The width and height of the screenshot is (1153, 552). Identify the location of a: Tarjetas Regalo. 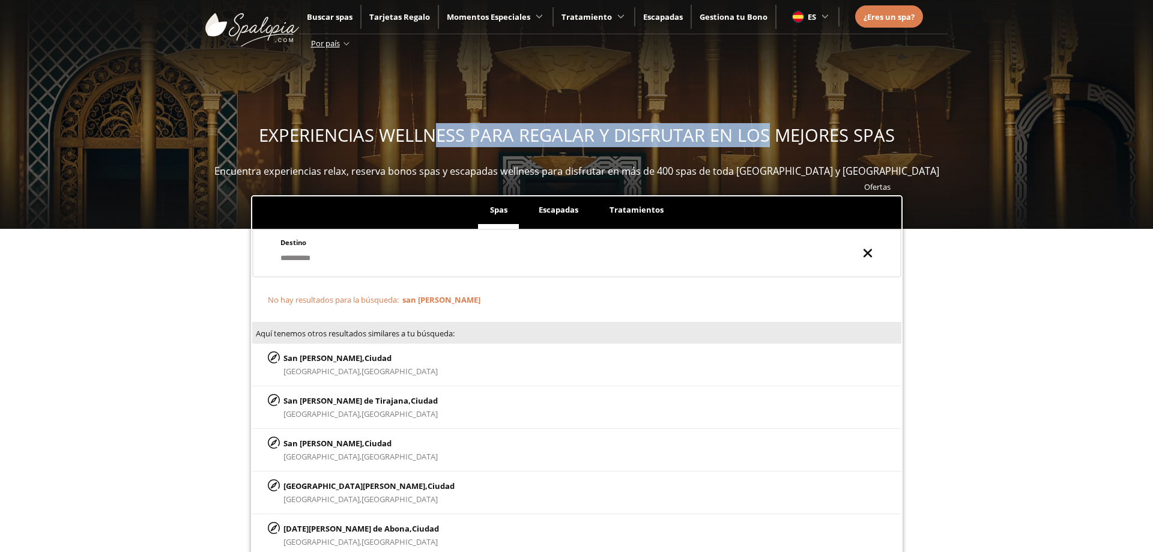
(399, 17).